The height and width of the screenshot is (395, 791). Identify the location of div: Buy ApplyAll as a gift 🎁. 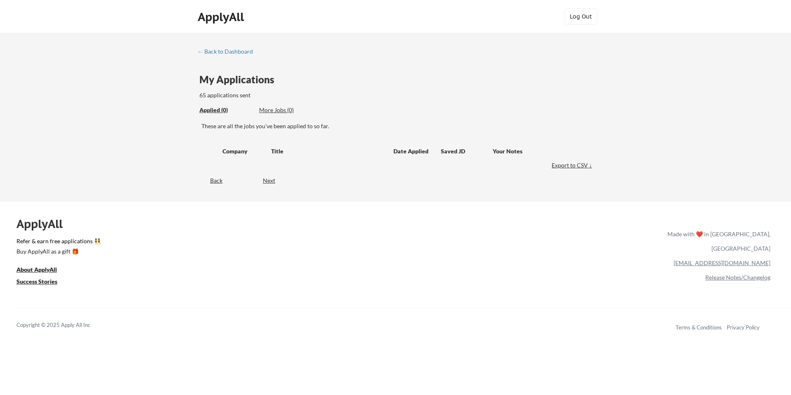
(58, 251).